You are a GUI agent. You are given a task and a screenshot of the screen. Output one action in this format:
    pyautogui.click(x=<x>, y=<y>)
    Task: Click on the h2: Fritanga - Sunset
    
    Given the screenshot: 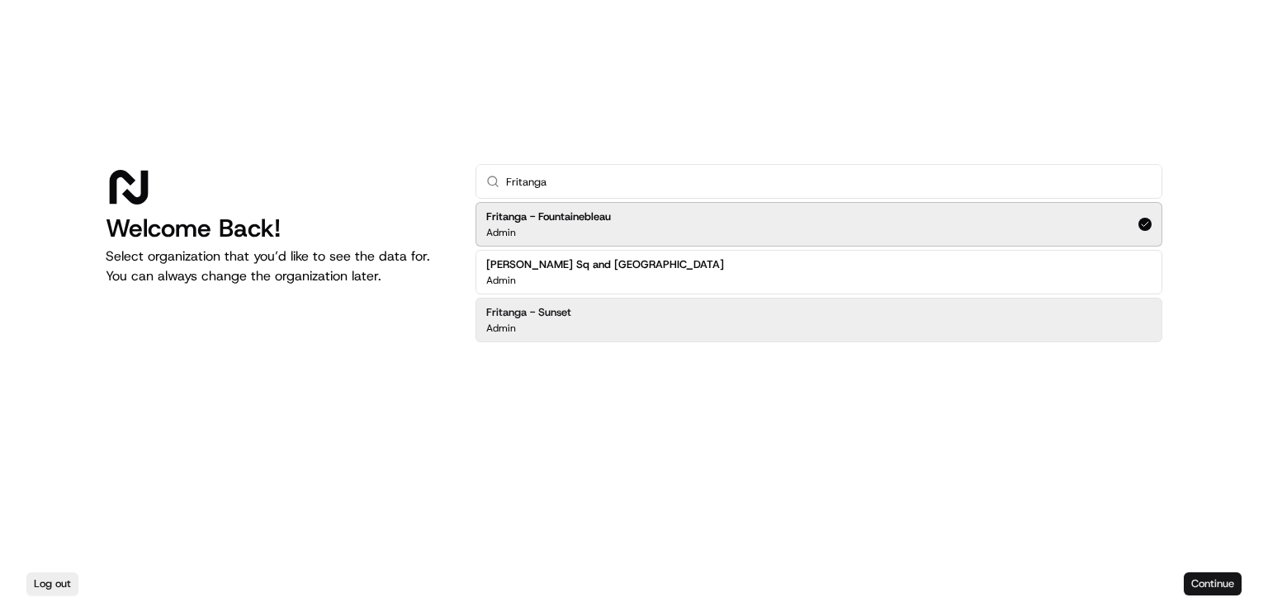 What is the action you would take?
    pyautogui.click(x=528, y=313)
    